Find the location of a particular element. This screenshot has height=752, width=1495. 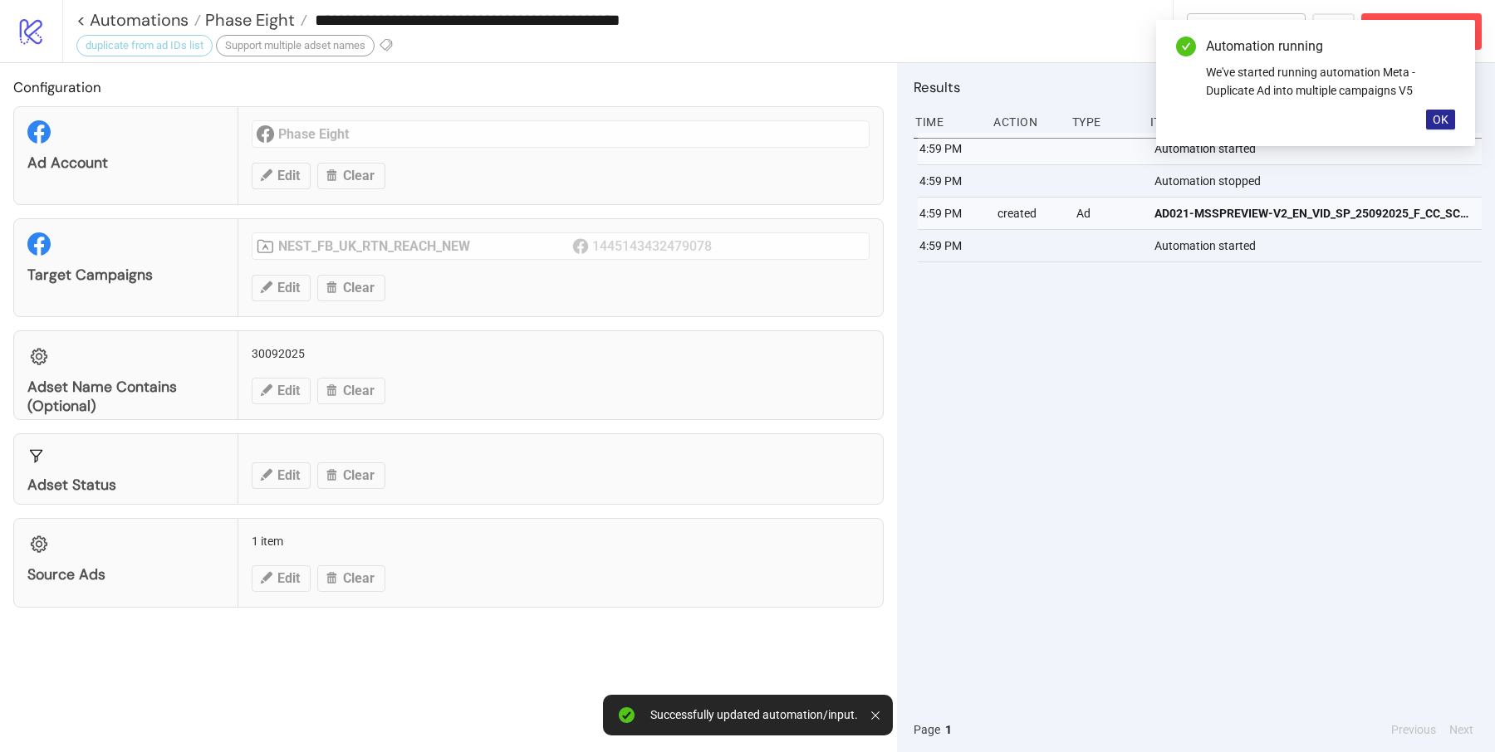

button: 1 is located at coordinates (948, 730).